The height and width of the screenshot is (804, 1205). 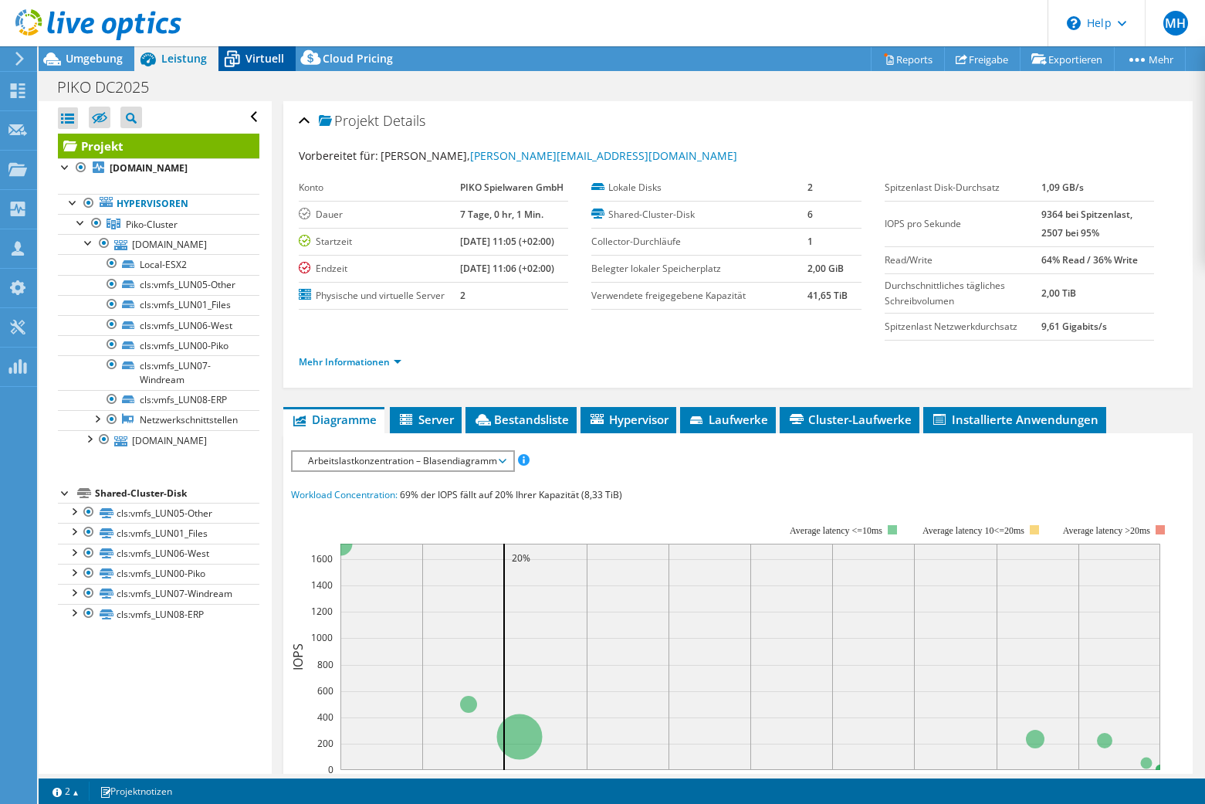 I want to click on b: 7 Tage, 0 hr, 1 Min., so click(x=502, y=214).